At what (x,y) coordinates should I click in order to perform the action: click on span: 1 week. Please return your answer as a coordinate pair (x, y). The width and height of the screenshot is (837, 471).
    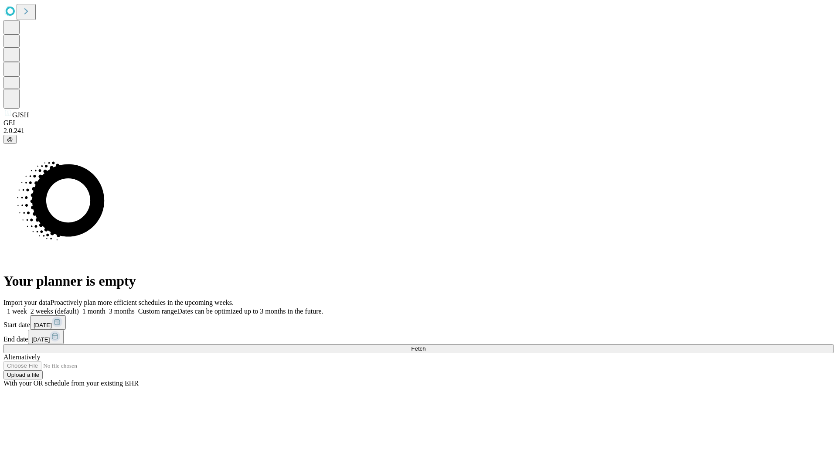
    Looking at the image, I should click on (17, 311).